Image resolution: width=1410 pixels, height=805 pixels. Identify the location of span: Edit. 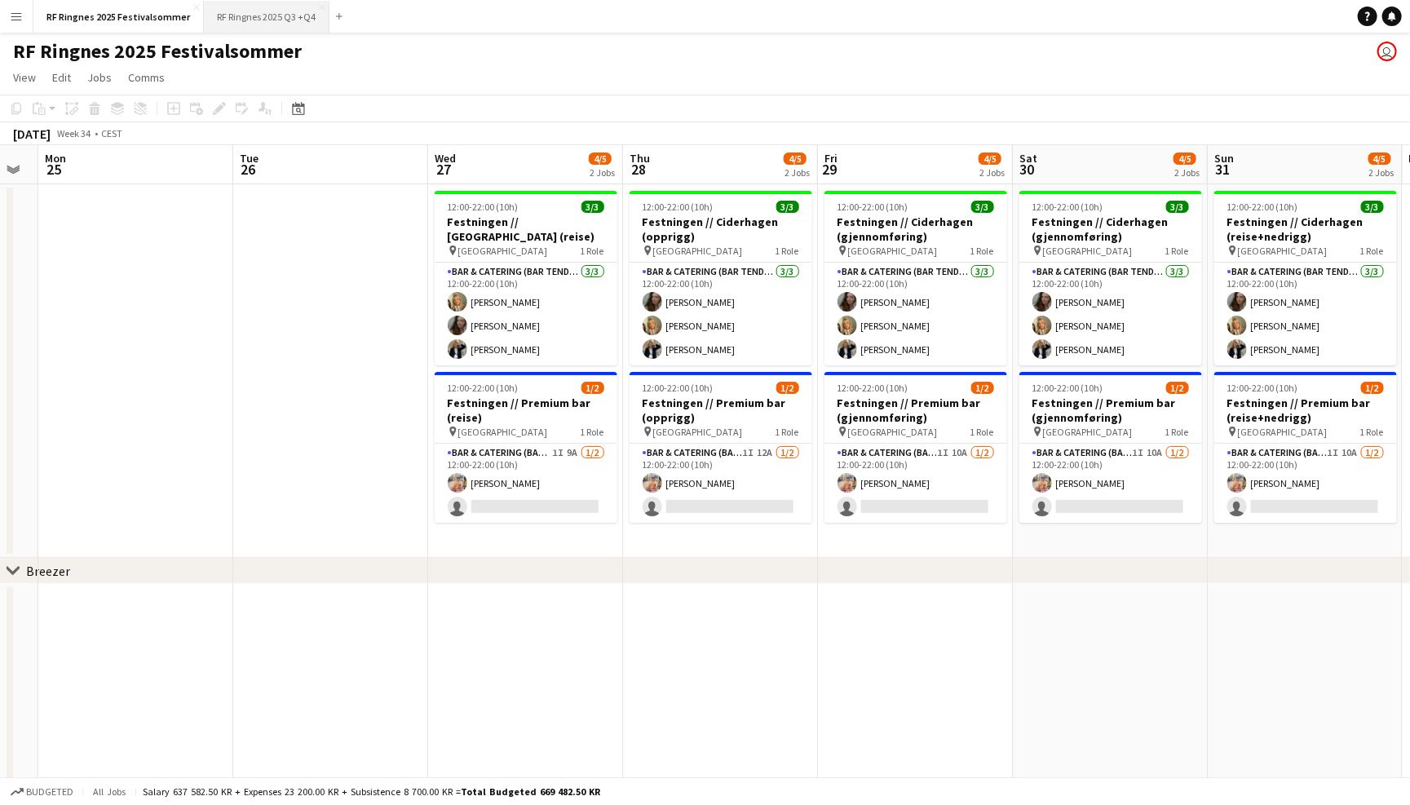
(61, 77).